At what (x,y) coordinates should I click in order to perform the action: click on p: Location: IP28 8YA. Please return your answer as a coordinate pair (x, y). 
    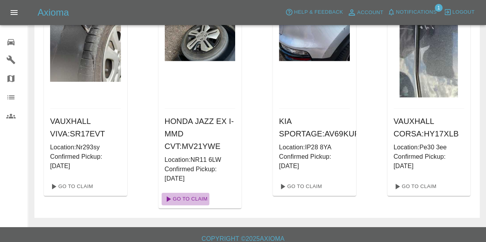
    Looking at the image, I should click on (314, 148).